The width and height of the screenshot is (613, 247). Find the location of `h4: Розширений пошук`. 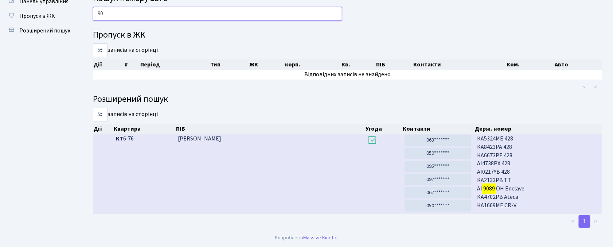

h4: Розширений пошук is located at coordinates (347, 99).